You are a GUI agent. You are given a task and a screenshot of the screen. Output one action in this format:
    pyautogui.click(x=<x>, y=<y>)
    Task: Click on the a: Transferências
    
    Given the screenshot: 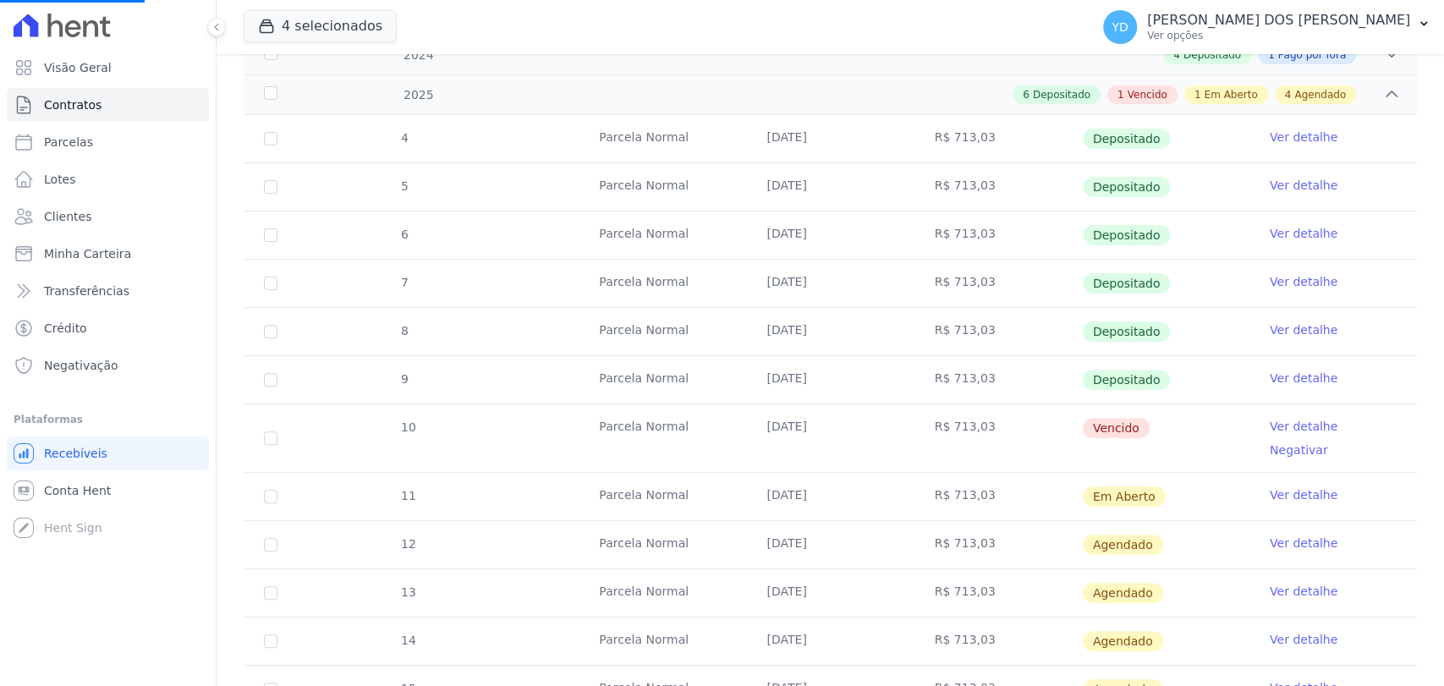 What is the action you would take?
    pyautogui.click(x=107, y=291)
    